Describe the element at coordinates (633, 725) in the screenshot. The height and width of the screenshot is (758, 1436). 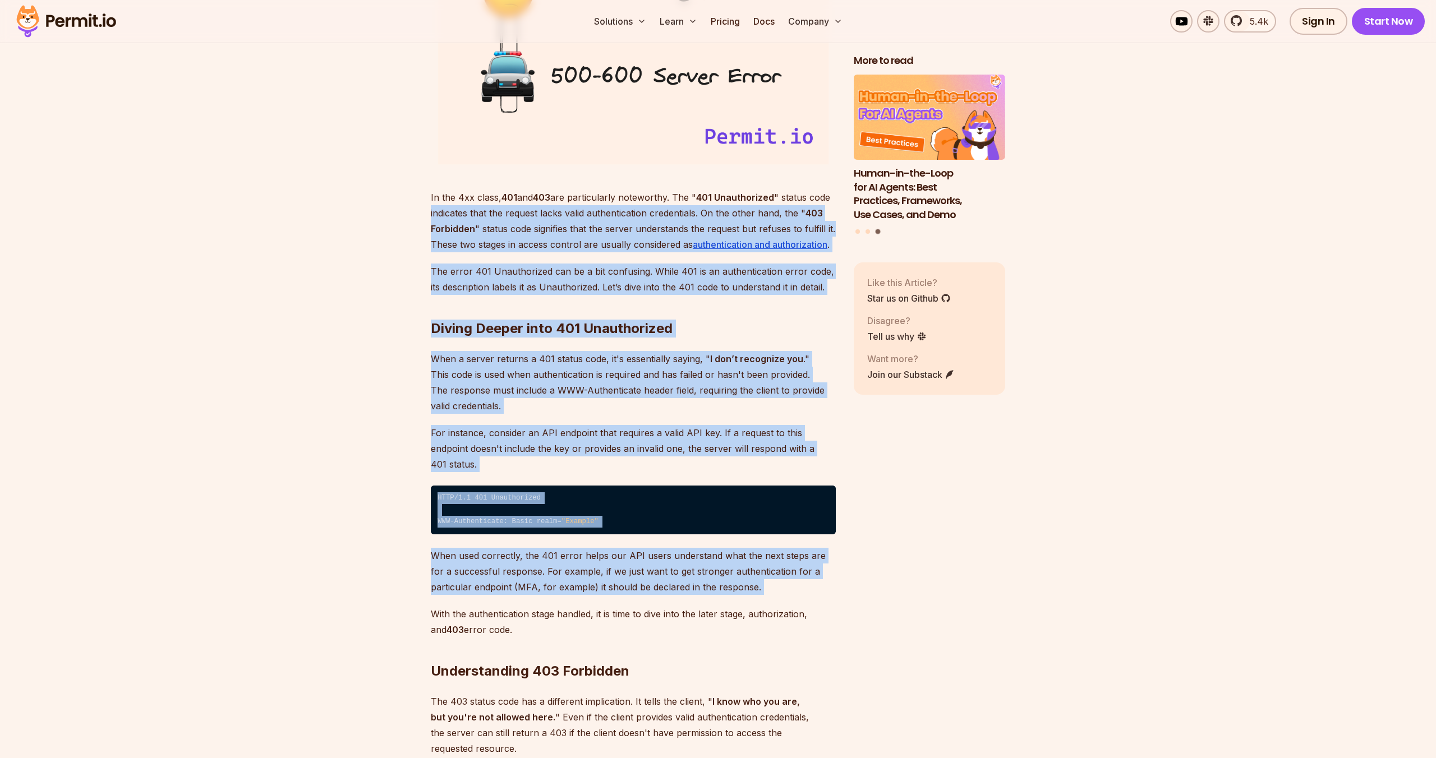
I see `p: The 403 status code has a different implication. It tells the client, " " Even if the client prov...` at that location.